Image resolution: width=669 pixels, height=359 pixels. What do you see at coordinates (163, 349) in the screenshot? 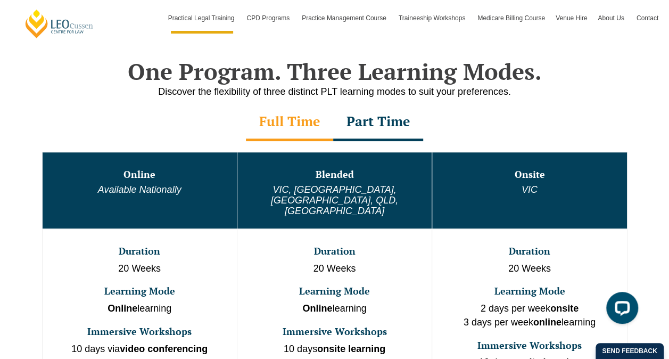
I see `strong: video conferencing` at bounding box center [163, 349].